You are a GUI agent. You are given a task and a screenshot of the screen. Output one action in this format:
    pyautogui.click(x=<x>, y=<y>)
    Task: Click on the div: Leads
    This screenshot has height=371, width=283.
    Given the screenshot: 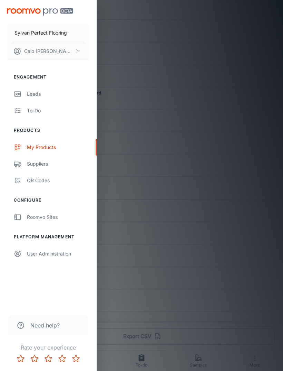 What is the action you would take?
    pyautogui.click(x=58, y=94)
    